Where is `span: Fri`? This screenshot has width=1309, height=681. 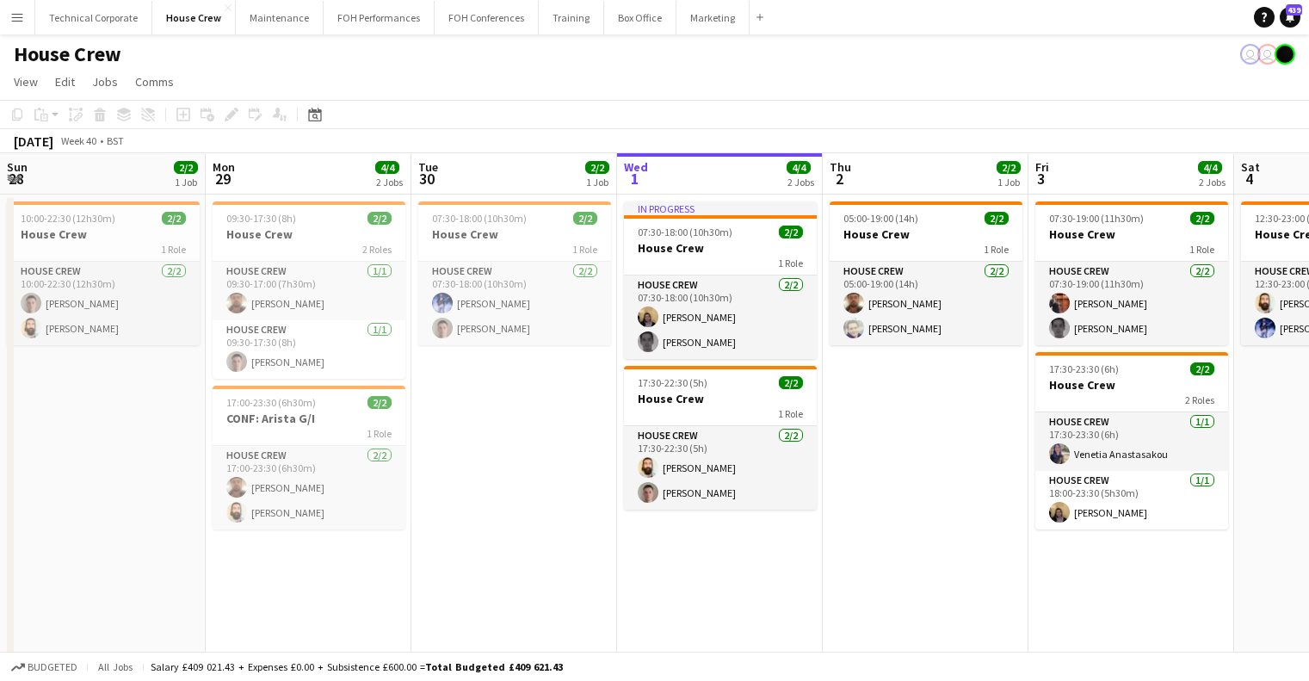 span: Fri is located at coordinates (1043, 167).